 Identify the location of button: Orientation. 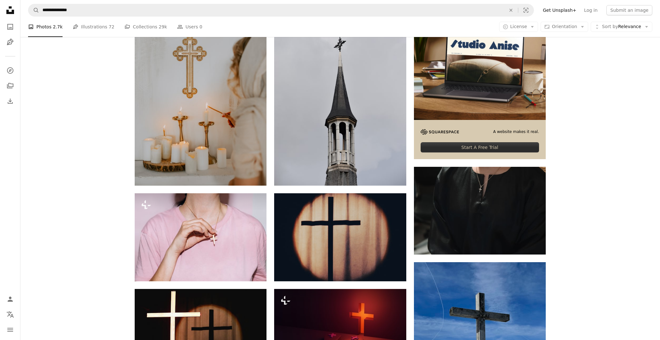
(564, 27).